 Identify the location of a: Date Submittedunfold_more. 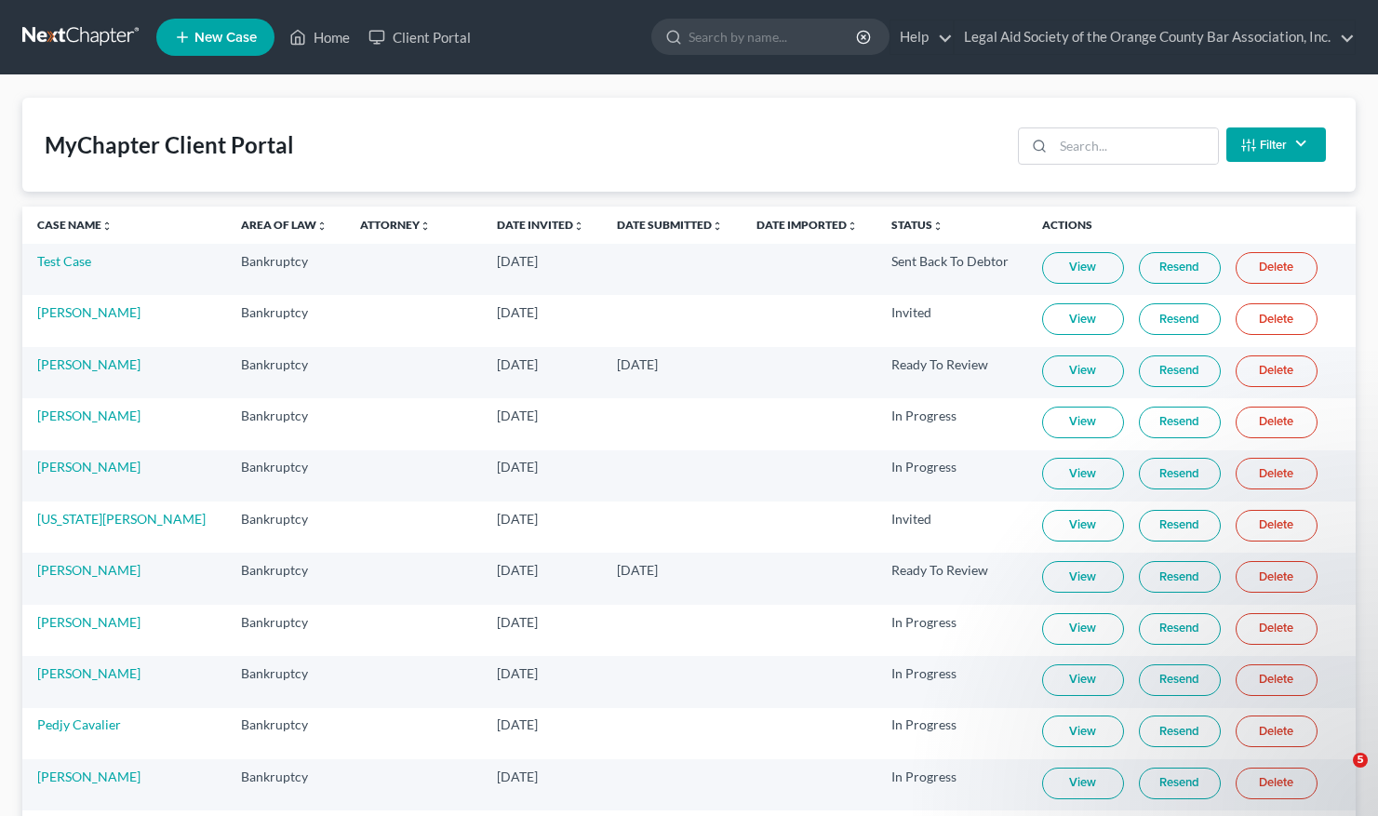
(670, 224).